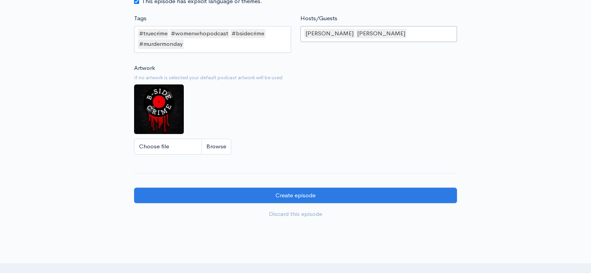  What do you see at coordinates (144, 68) in the screenshot?
I see `label: Artwork` at bounding box center [144, 68].